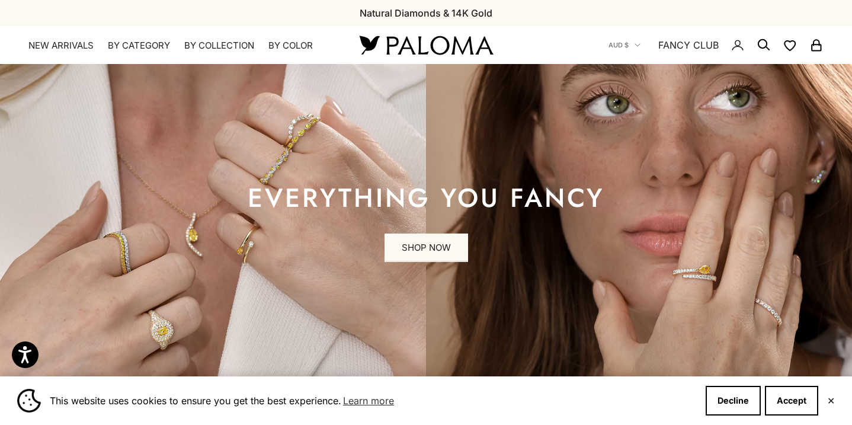 The width and height of the screenshot is (852, 425). I want to click on span: This website uses cookies to ensure you get the best experience., so click(373, 401).